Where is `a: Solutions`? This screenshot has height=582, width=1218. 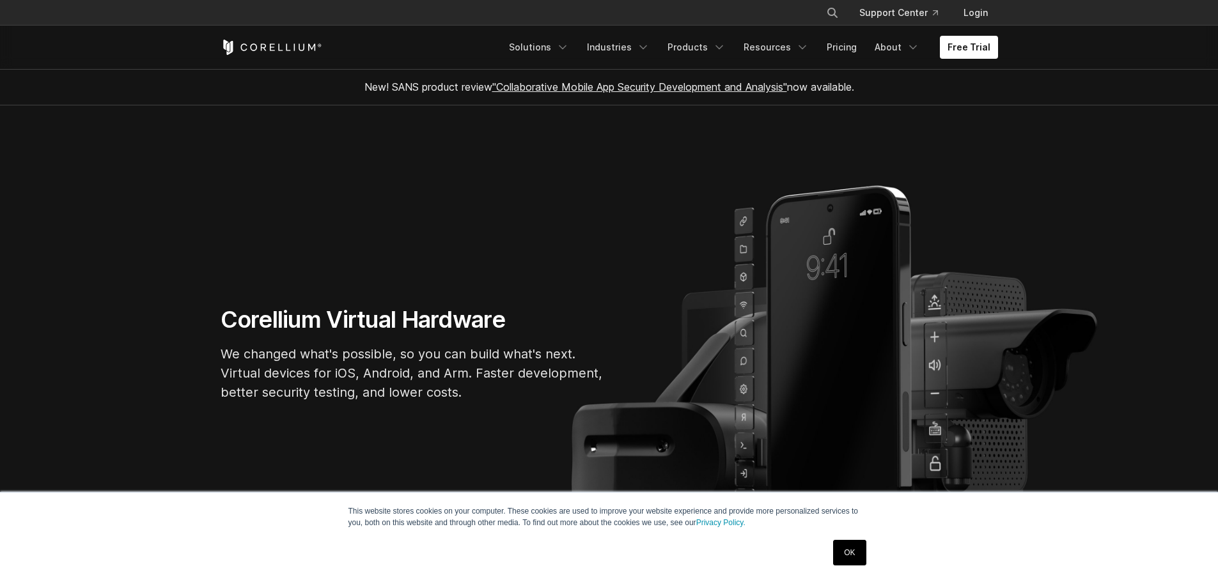 a: Solutions is located at coordinates (539, 47).